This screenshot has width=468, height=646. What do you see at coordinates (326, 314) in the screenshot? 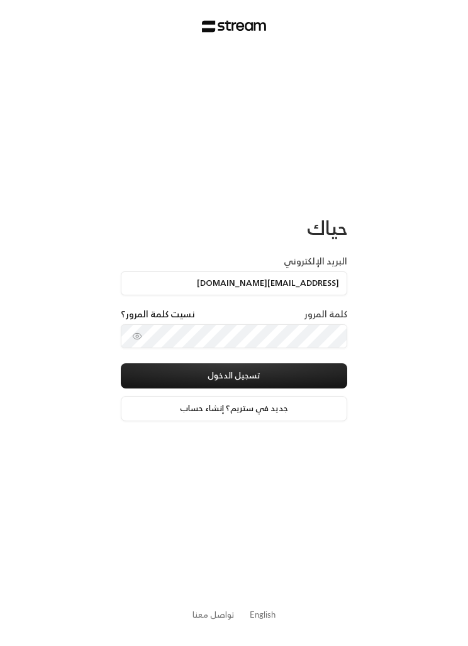
I see `label: كلمة المرور` at bounding box center [326, 314].